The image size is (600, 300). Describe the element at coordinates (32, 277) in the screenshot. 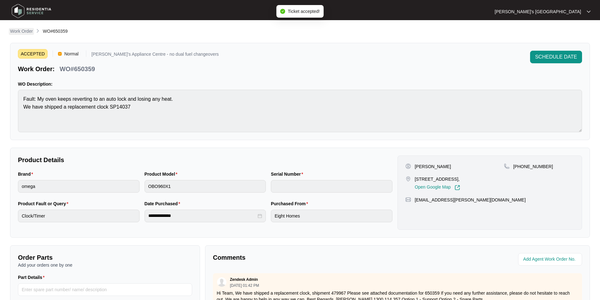

I see `label: Part Details` at that location.